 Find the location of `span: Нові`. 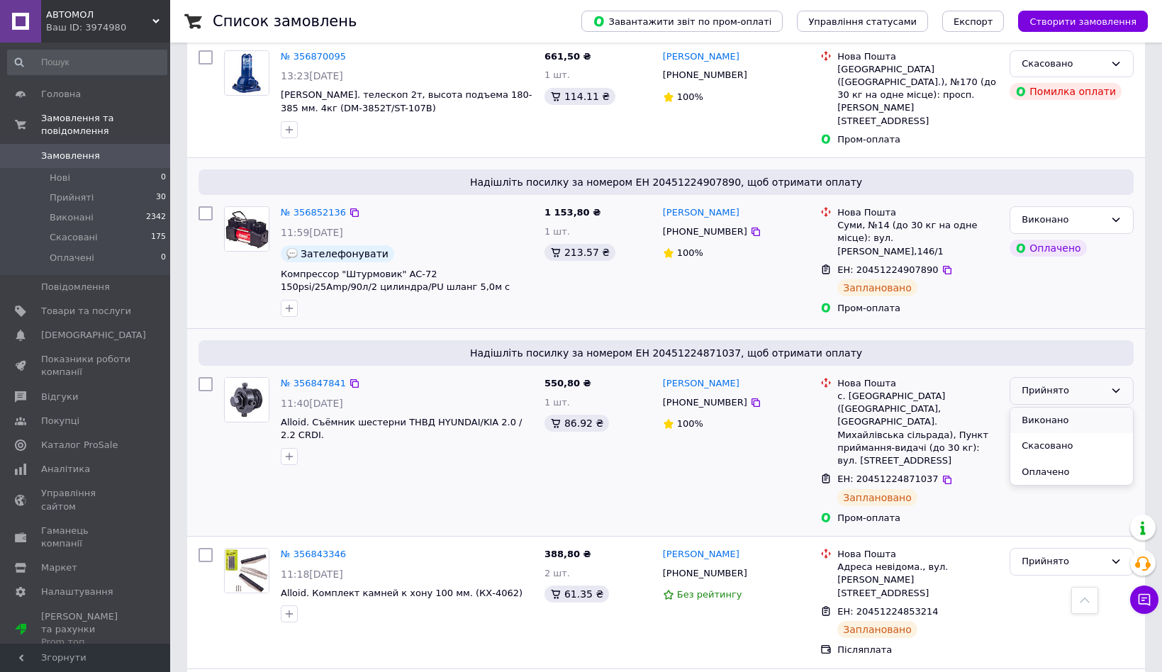

span: Нові is located at coordinates (60, 178).